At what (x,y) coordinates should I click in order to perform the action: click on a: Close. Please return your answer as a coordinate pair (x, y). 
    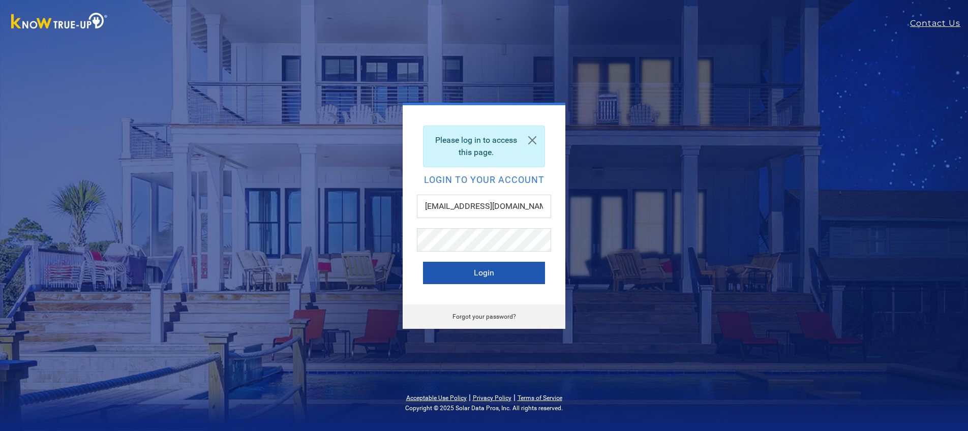
    Looking at the image, I should click on (532, 140).